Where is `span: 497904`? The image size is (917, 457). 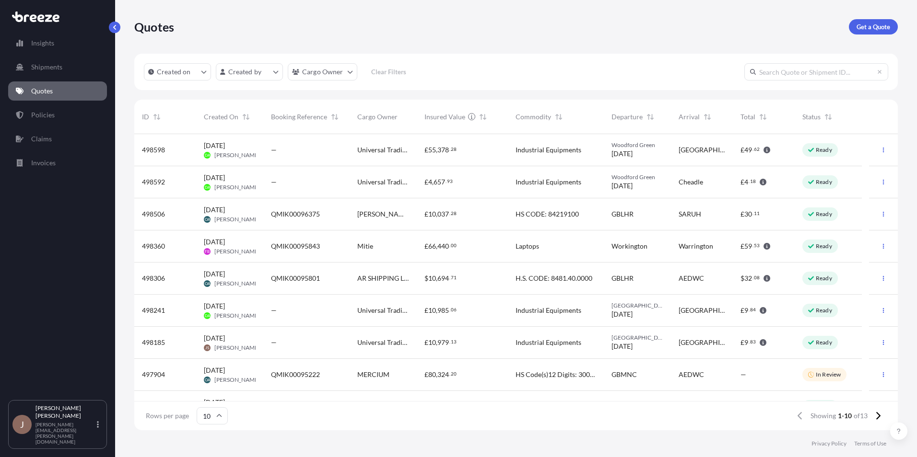
span: 497904 is located at coordinates (153, 375).